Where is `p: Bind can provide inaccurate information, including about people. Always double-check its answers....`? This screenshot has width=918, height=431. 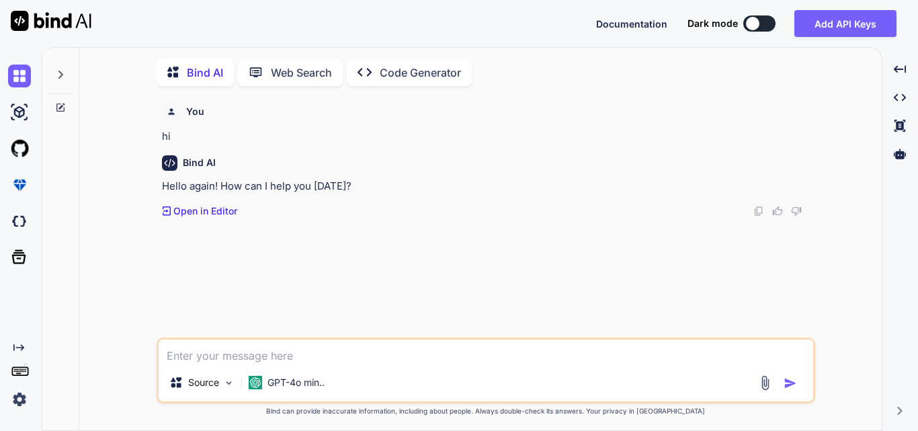
p: Bind can provide inaccurate information, including about people. Always double-check its answers.... is located at coordinates (486, 410).